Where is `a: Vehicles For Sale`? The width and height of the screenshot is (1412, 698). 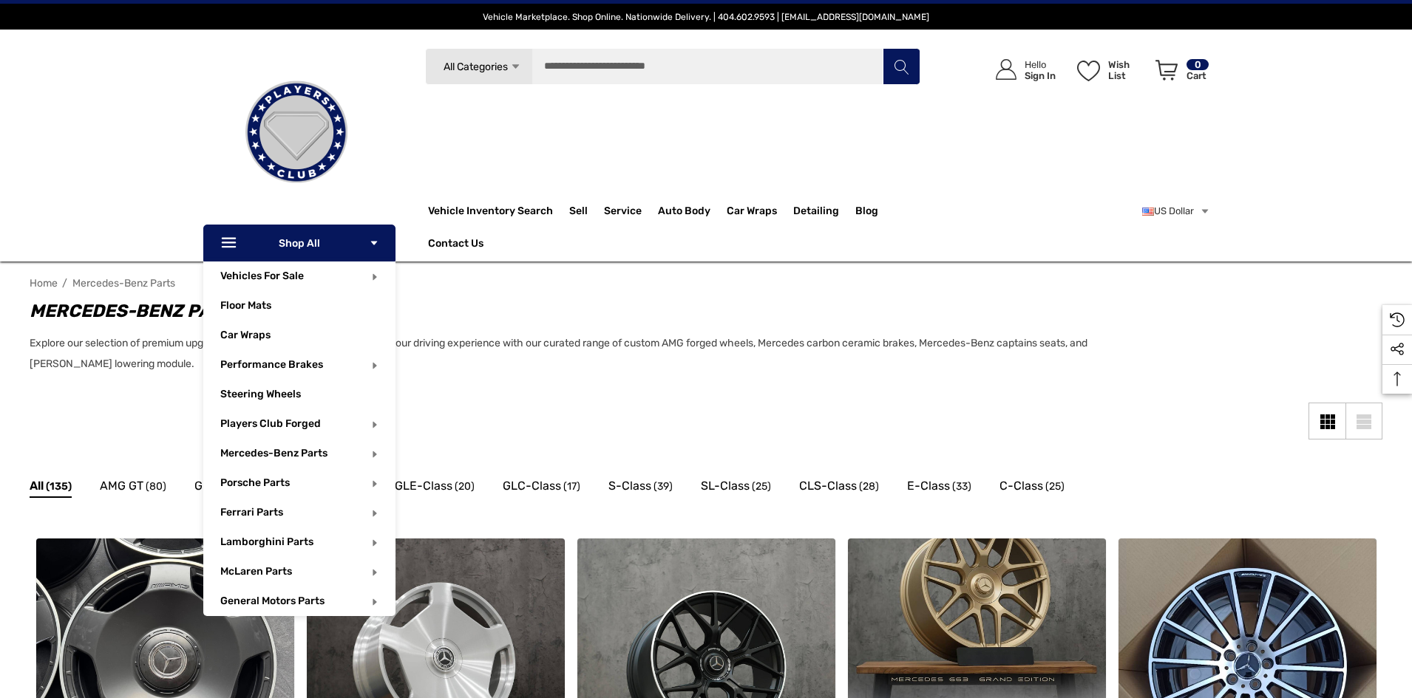 a: Vehicles For Sale is located at coordinates (262, 276).